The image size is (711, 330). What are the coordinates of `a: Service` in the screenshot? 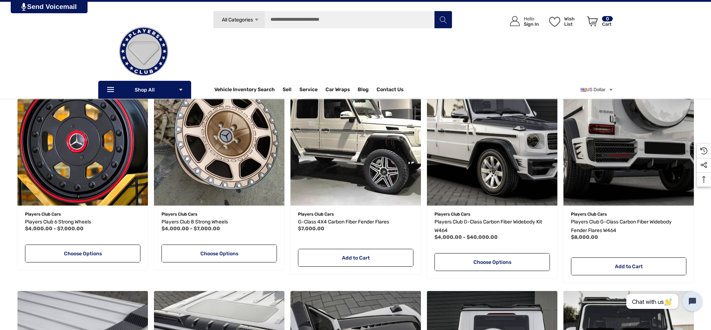 It's located at (309, 90).